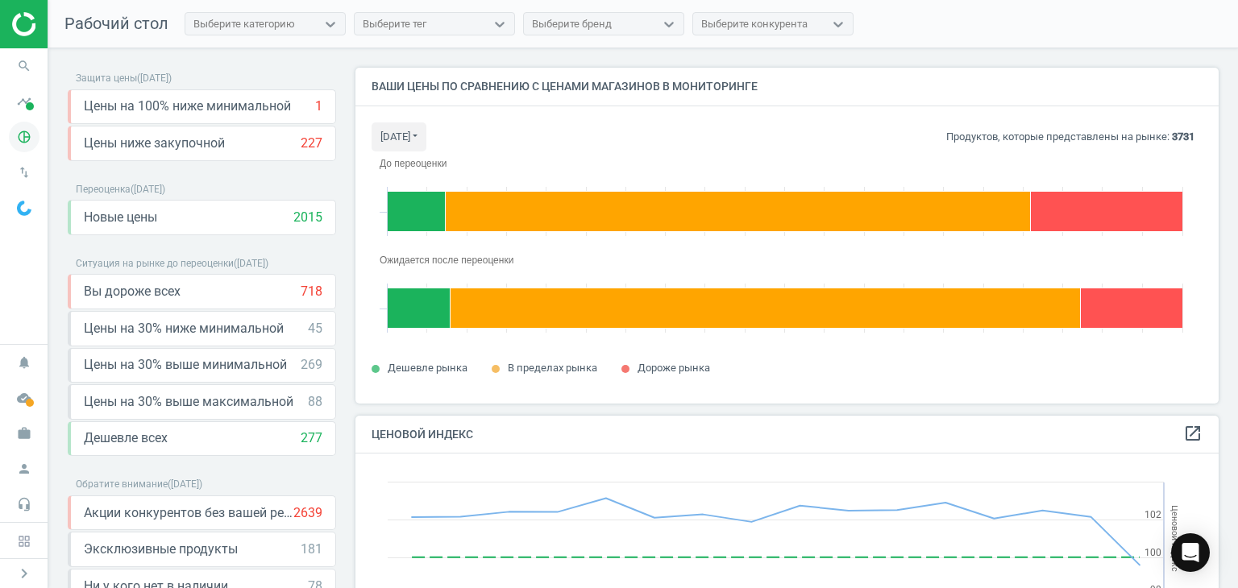  What do you see at coordinates (155, 264) in the screenshot?
I see `span: Ситуация на рынке до переоценки` at bounding box center [155, 264].